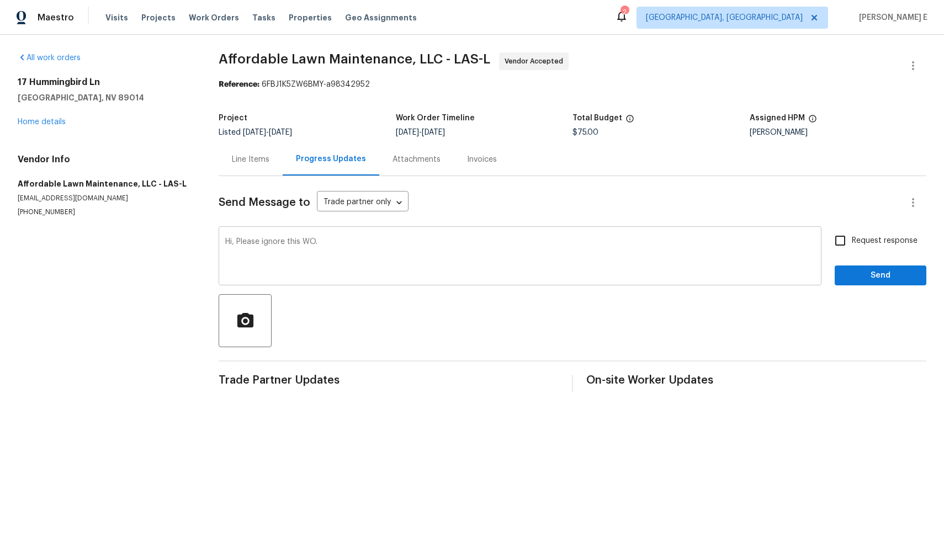 This screenshot has width=944, height=542. I want to click on h5: Work Order Timeline, so click(435, 118).